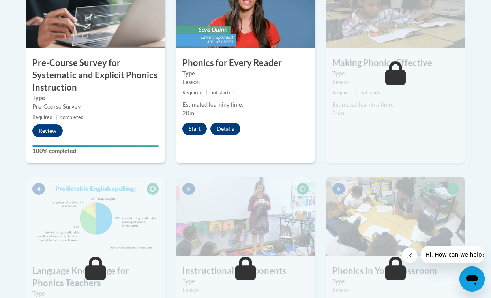  What do you see at coordinates (96, 277) in the screenshot?
I see `h3: Language Knowledge for Phonics Teachers` at bounding box center [96, 277].